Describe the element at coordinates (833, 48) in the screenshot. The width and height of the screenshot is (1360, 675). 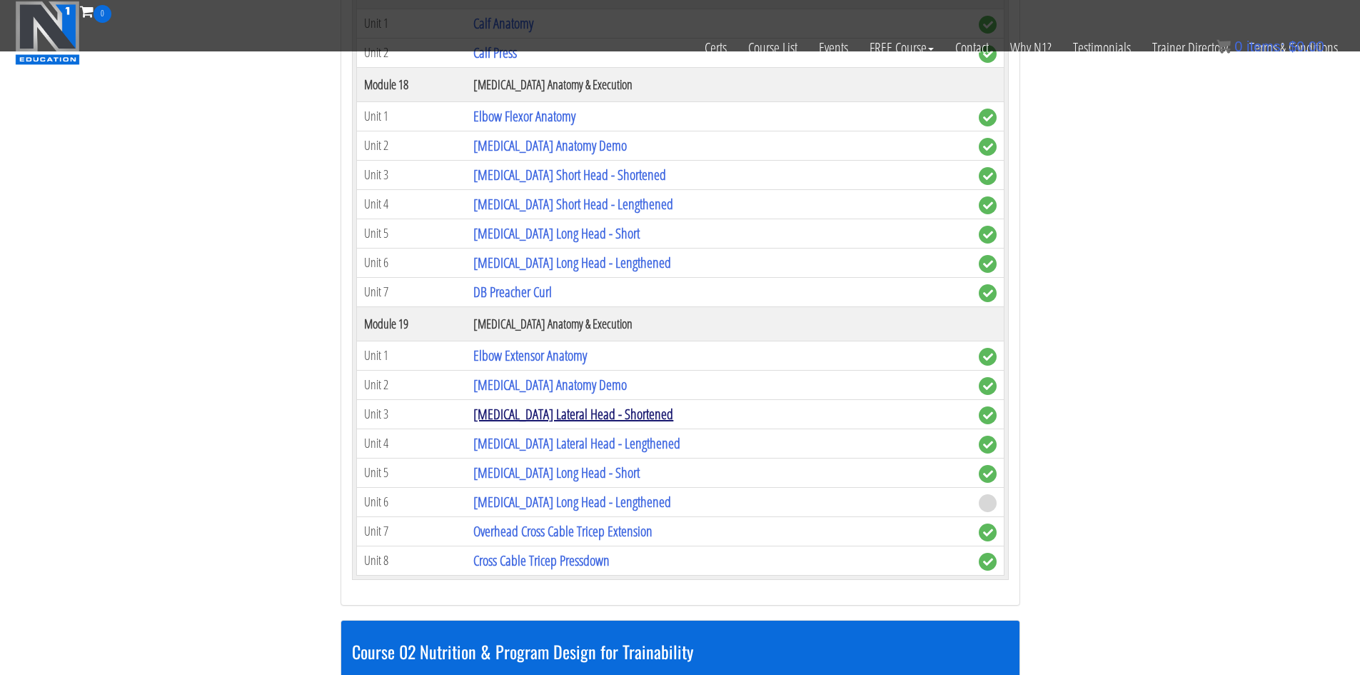
I see `a: Events` at that location.